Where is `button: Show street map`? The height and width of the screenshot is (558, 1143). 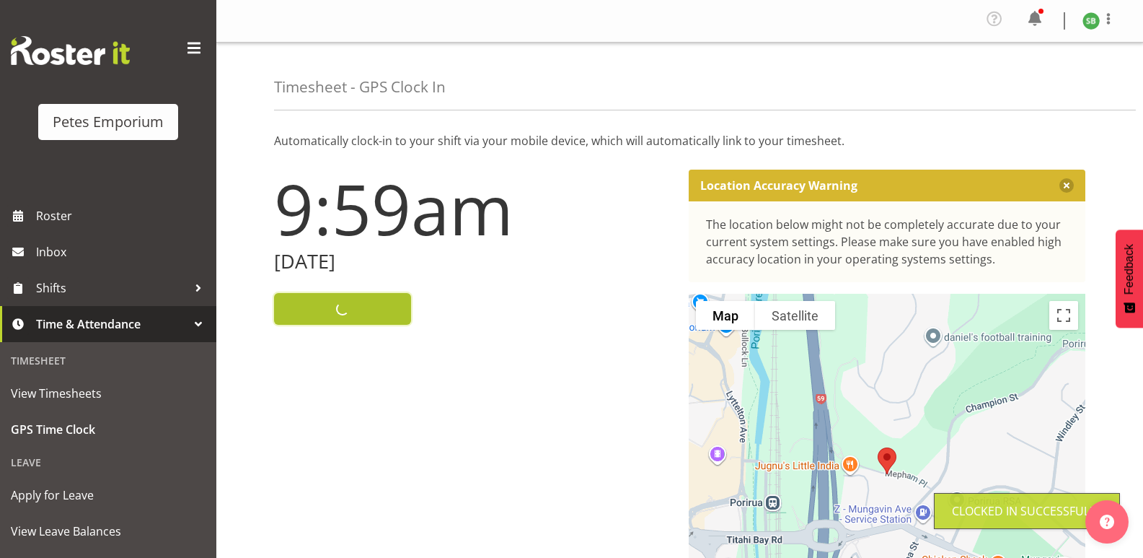 button: Show street map is located at coordinates (726, 315).